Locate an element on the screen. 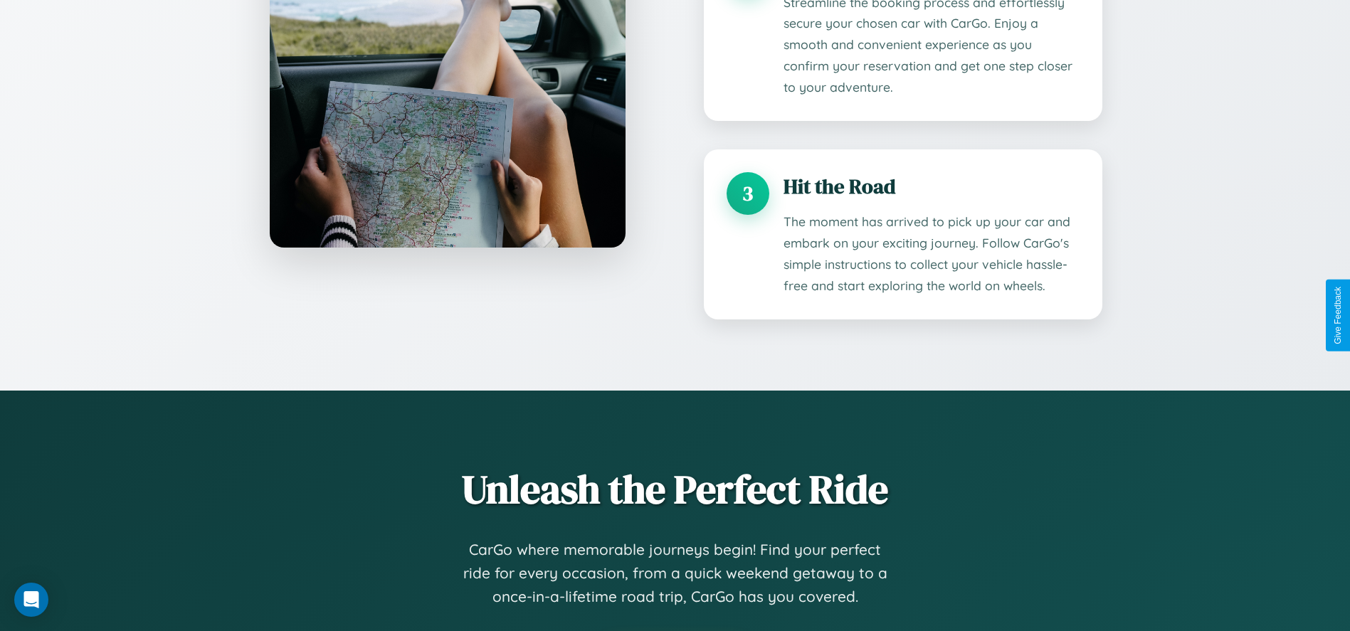 This screenshot has height=631, width=1350. h3: Hit the Road is located at coordinates (932, 187).